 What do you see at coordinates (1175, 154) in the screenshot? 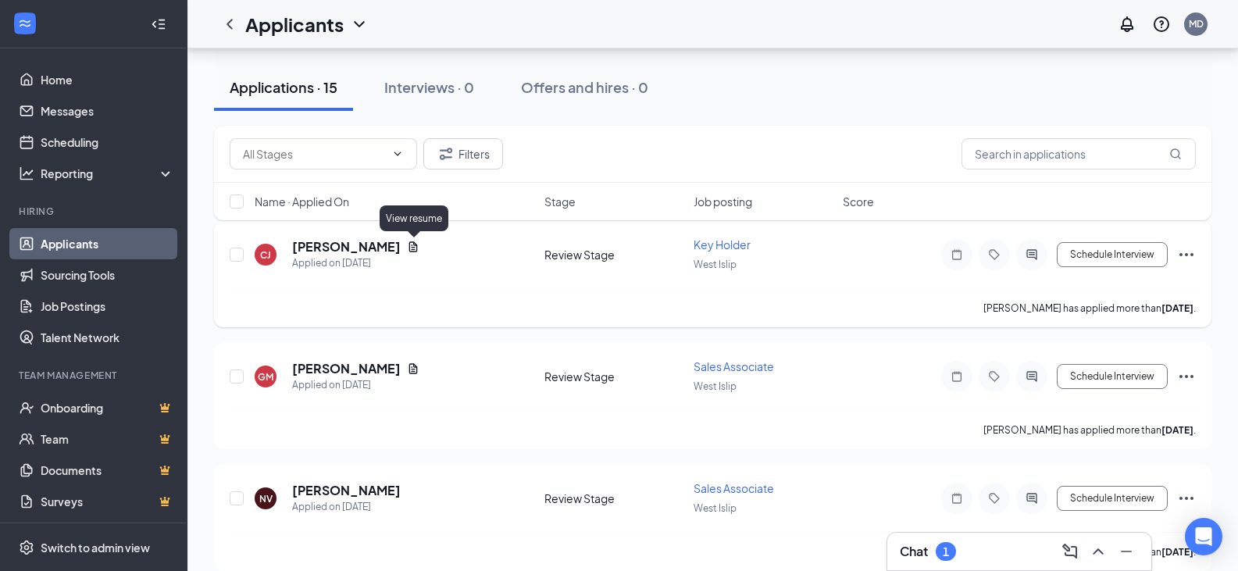
I see `svg: MagnifyingGlass` at bounding box center [1175, 154].